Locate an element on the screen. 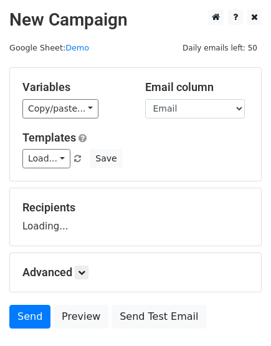 This screenshot has height=346, width=271. h5: Recipients is located at coordinates (135, 208).